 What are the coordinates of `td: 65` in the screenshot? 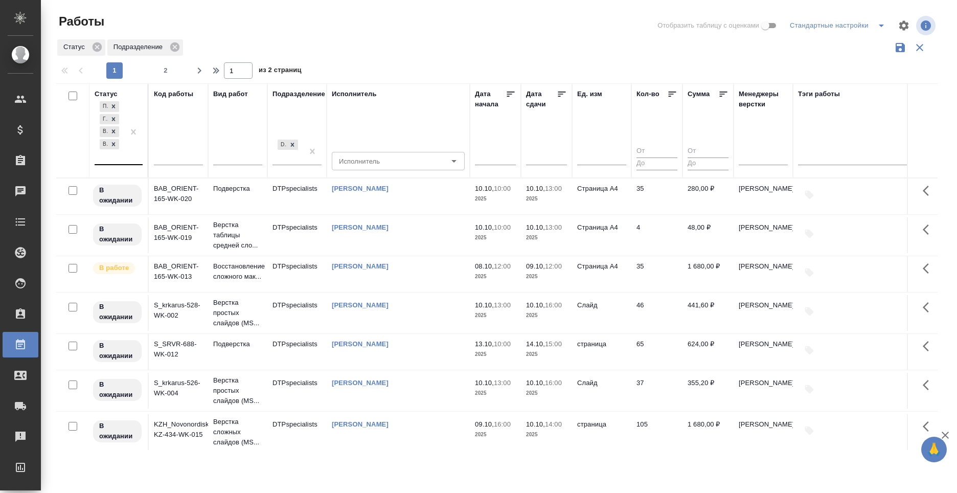 It's located at (657, 352).